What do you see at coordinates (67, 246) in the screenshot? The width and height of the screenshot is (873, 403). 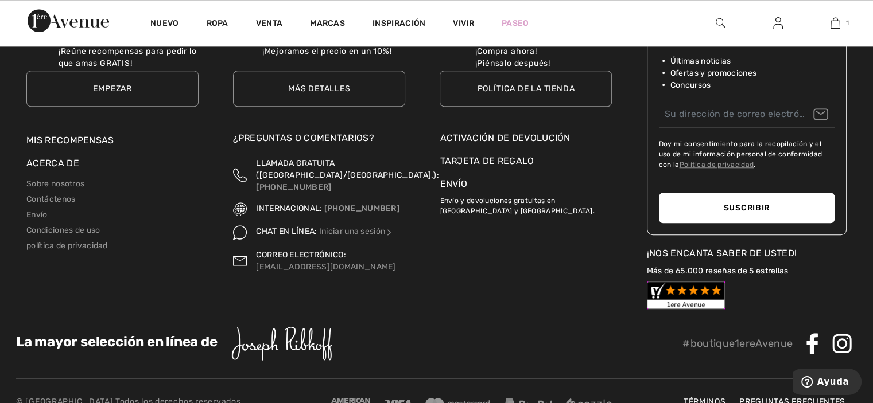 I see `font: política de privacidad` at bounding box center [67, 246].